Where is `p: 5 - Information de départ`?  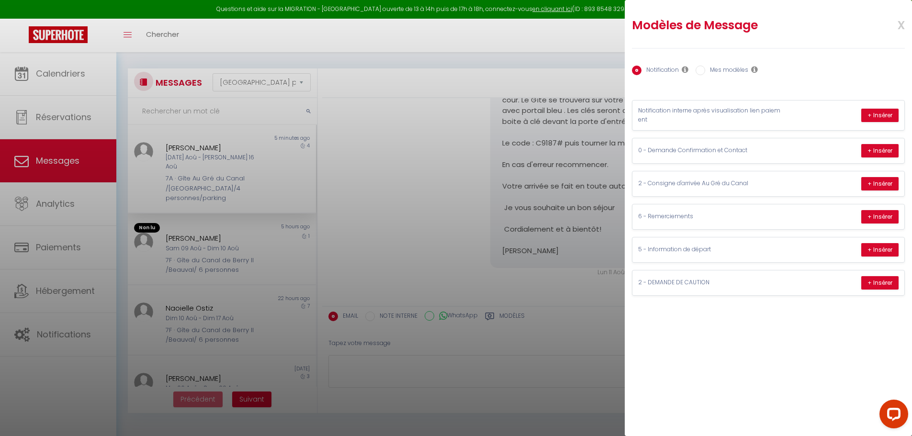 p: 5 - Information de départ is located at coordinates (710, 250).